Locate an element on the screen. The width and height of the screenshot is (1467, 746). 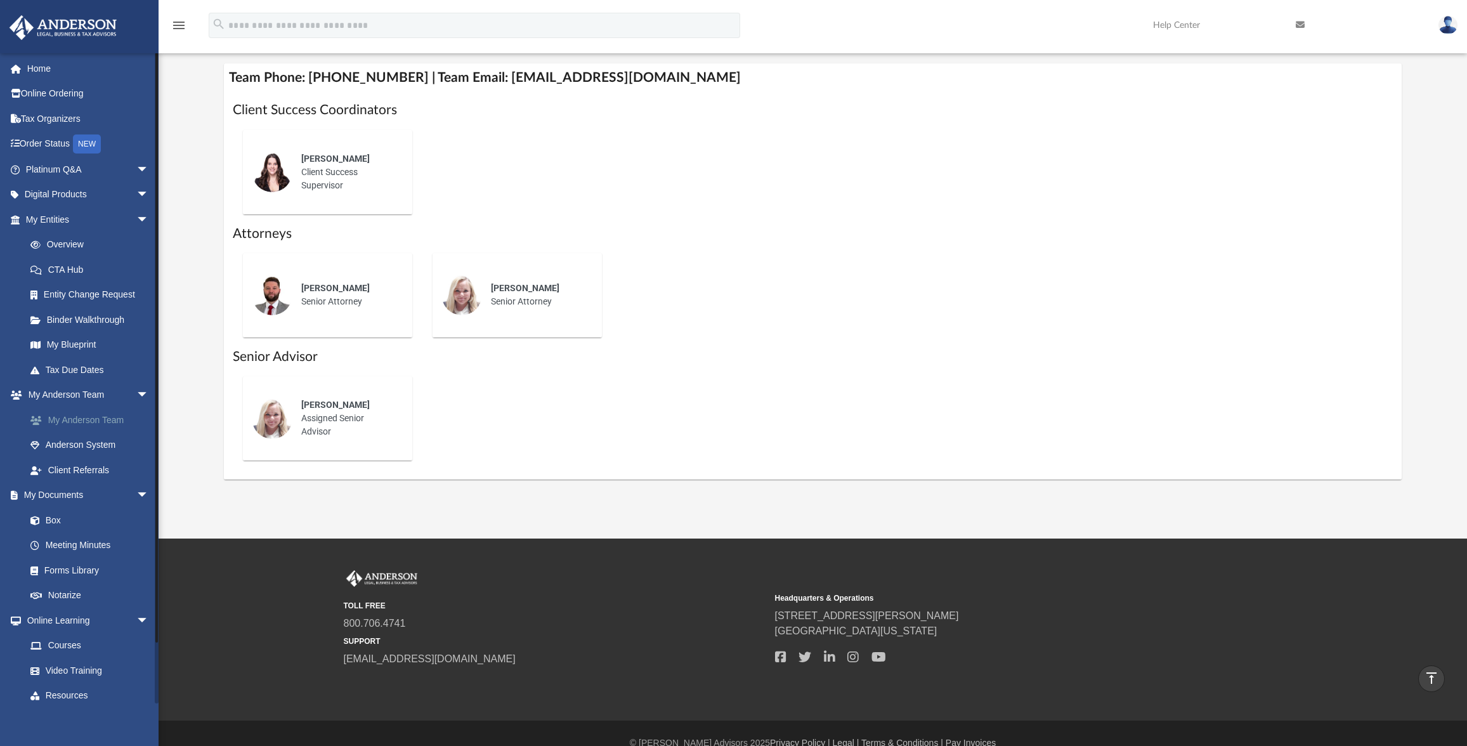
a: CTA Hub is located at coordinates (93, 270).